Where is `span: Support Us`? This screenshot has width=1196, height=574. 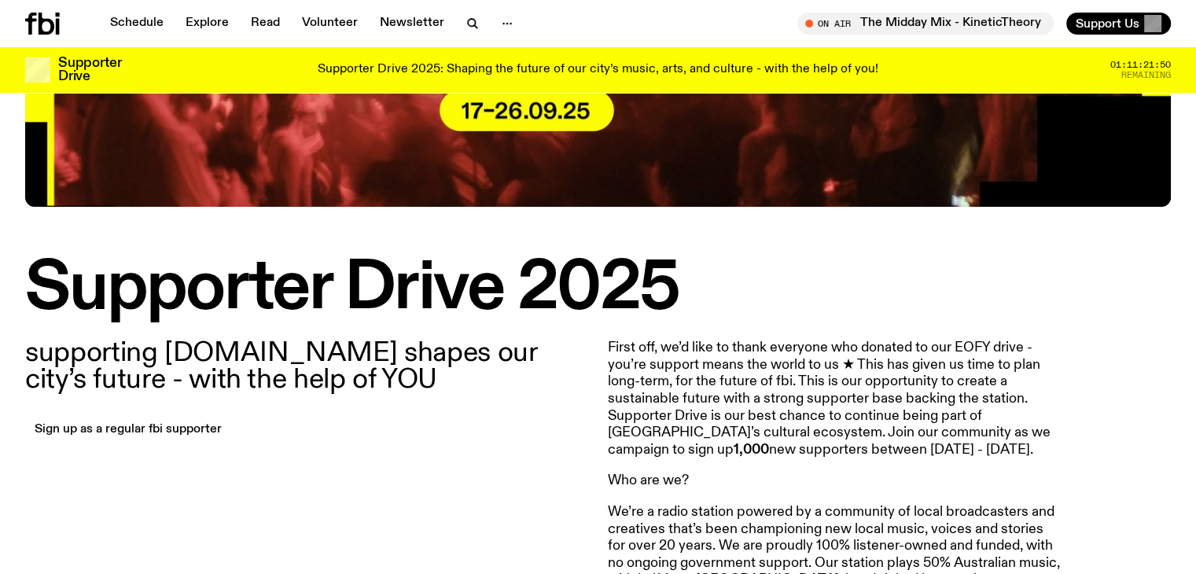 span: Support Us is located at coordinates (1107, 24).